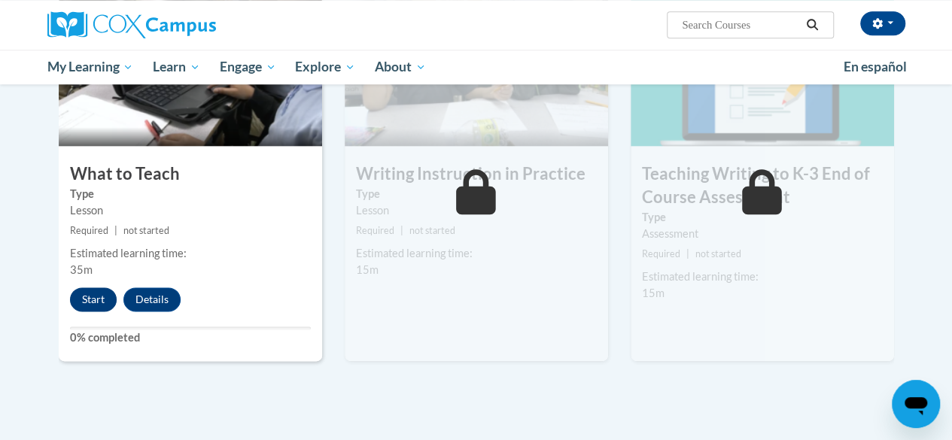 The width and height of the screenshot is (952, 440). What do you see at coordinates (247, 67) in the screenshot?
I see `a: Engage` at bounding box center [247, 67].